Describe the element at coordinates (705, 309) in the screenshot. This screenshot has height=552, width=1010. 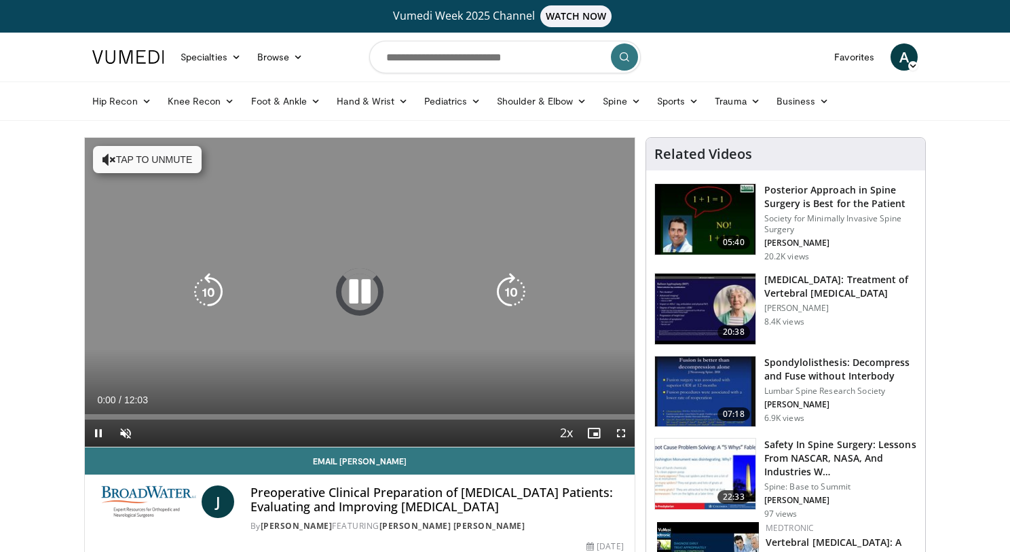
I see `img: 0cae8376-61df-4d0e-94d1-d9dddb55642e.150x105_q85_crop-smart_upscale.jpg` at that location.